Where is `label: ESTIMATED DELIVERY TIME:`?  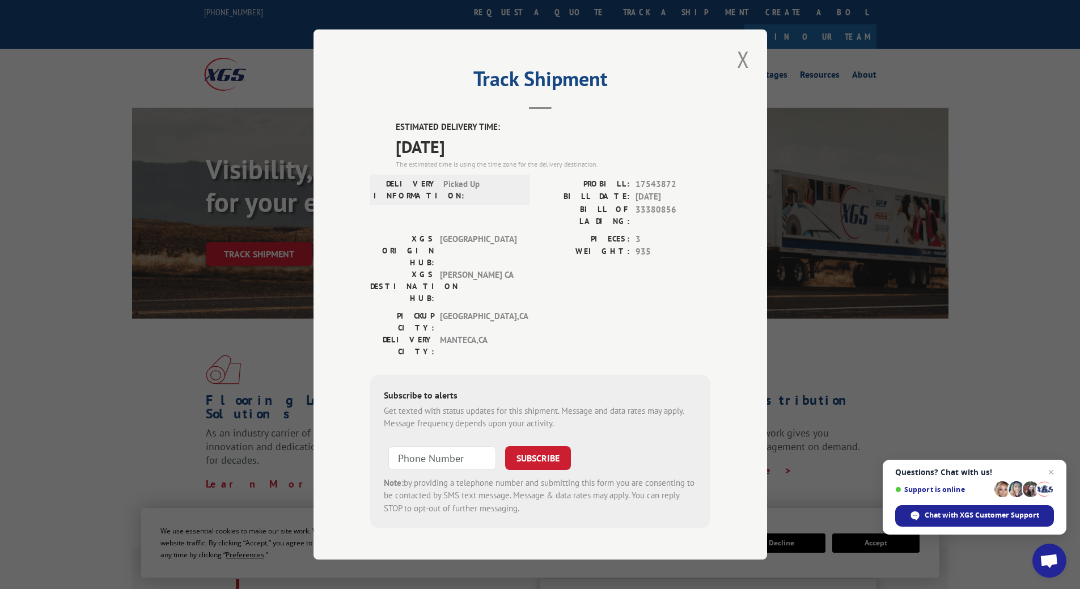
label: ESTIMATED DELIVERY TIME: is located at coordinates (553, 127).